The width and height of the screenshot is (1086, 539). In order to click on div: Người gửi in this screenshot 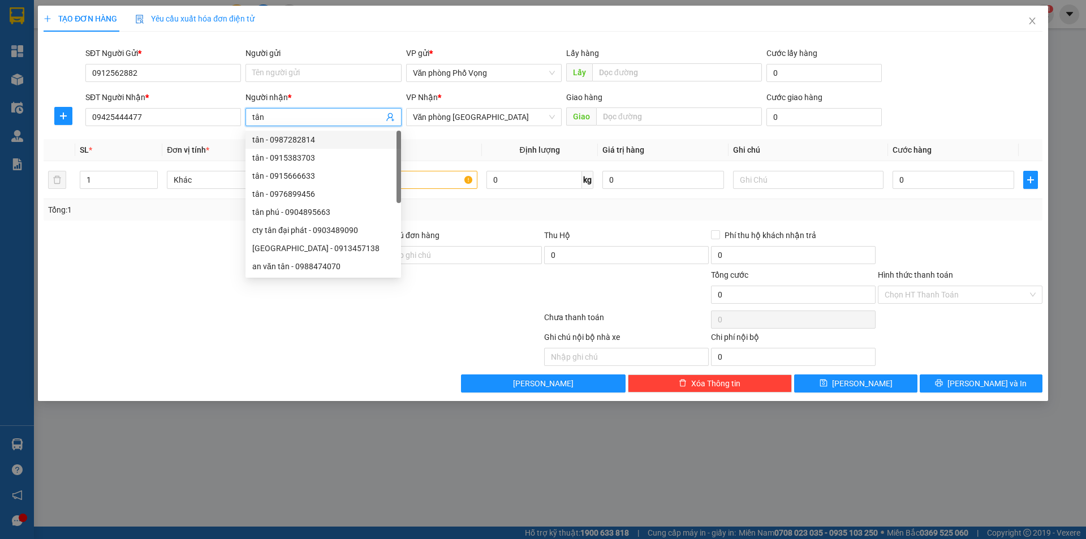, I will do `click(323, 53)`.